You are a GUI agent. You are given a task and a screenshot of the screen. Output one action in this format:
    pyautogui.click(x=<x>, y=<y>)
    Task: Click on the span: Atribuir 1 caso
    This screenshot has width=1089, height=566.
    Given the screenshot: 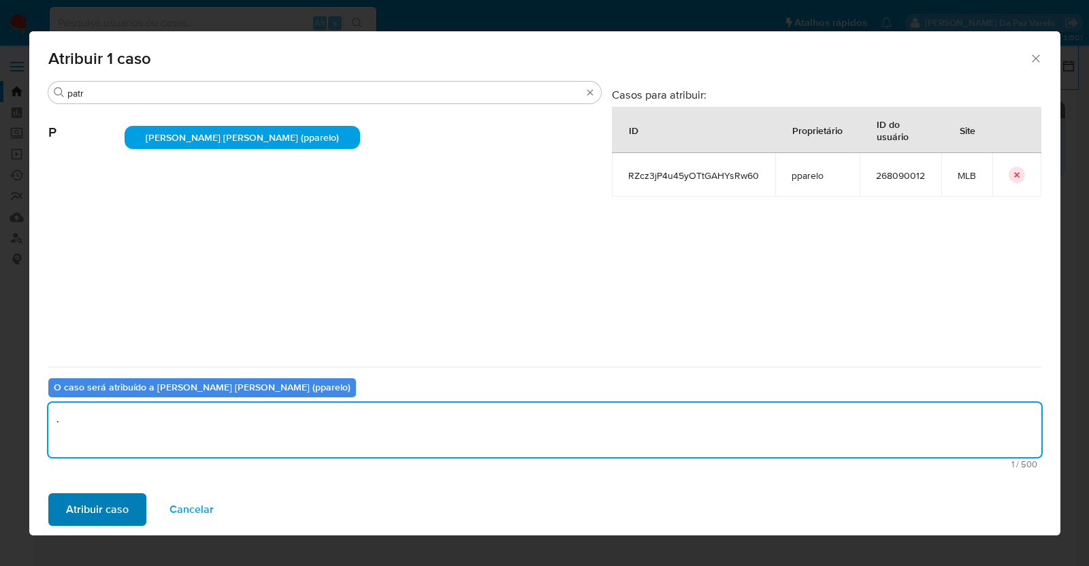 What is the action you would take?
    pyautogui.click(x=539, y=59)
    